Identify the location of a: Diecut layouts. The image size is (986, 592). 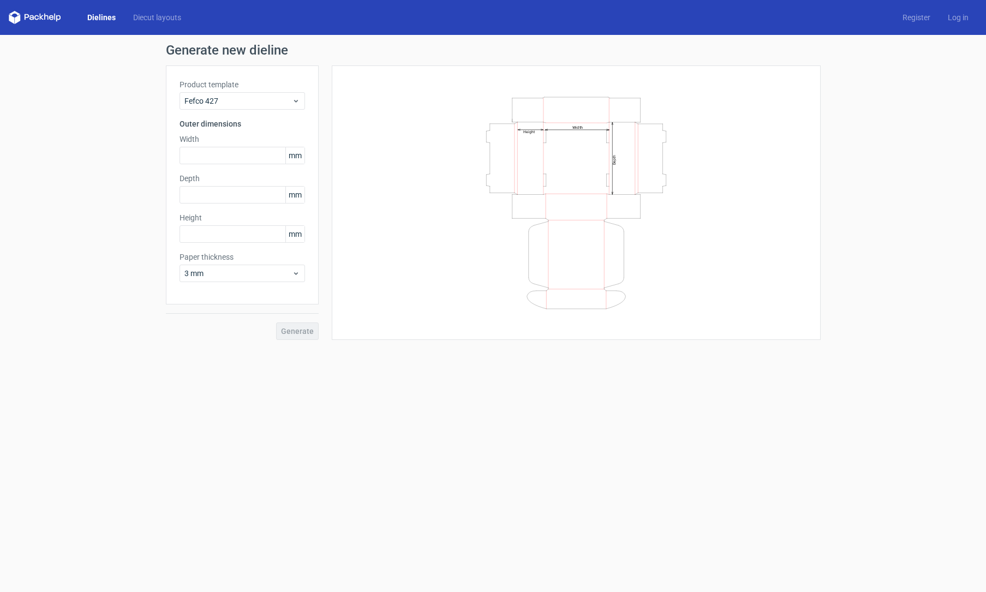
(157, 17).